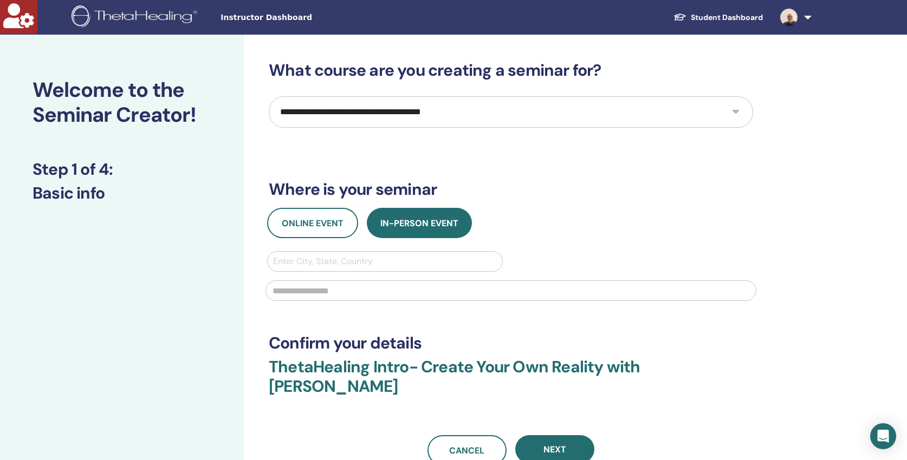 This screenshot has height=460, width=907. I want to click on span: Instructor Dashboard, so click(302, 17).